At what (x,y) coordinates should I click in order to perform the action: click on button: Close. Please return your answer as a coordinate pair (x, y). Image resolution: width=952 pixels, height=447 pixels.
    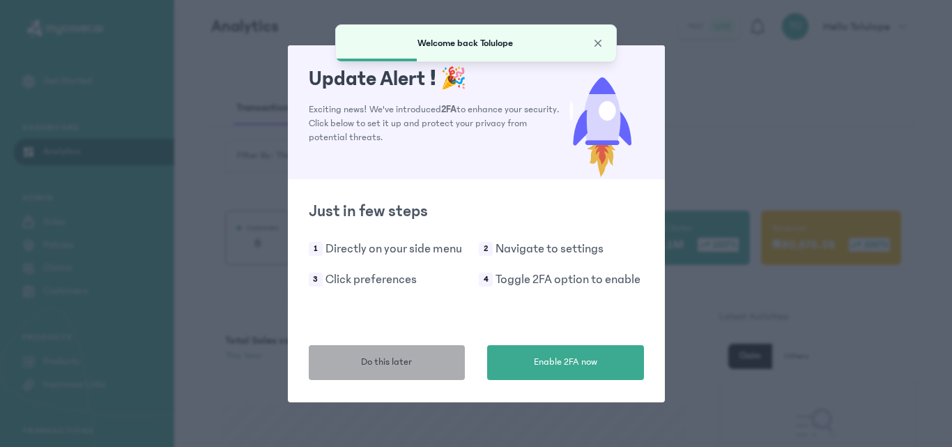
    Looking at the image, I should click on (598, 43).